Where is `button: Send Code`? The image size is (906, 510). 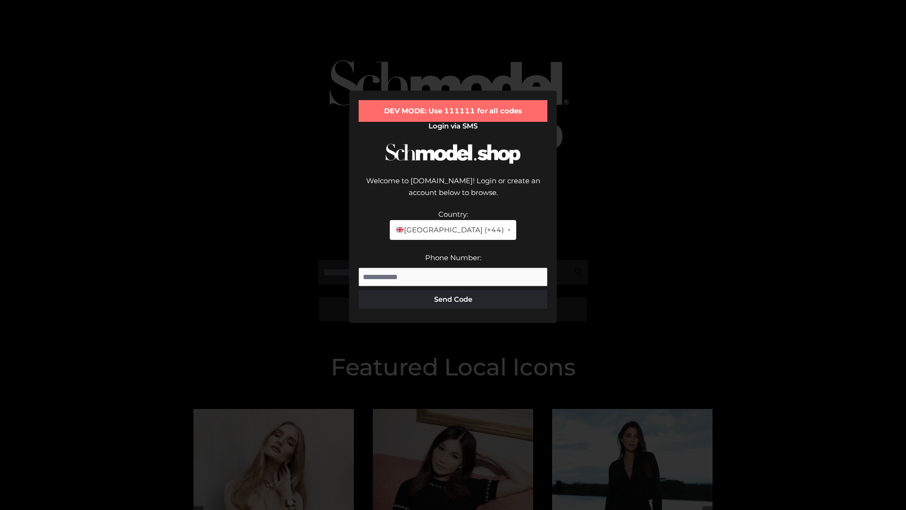
button: Send Code is located at coordinates (453, 299).